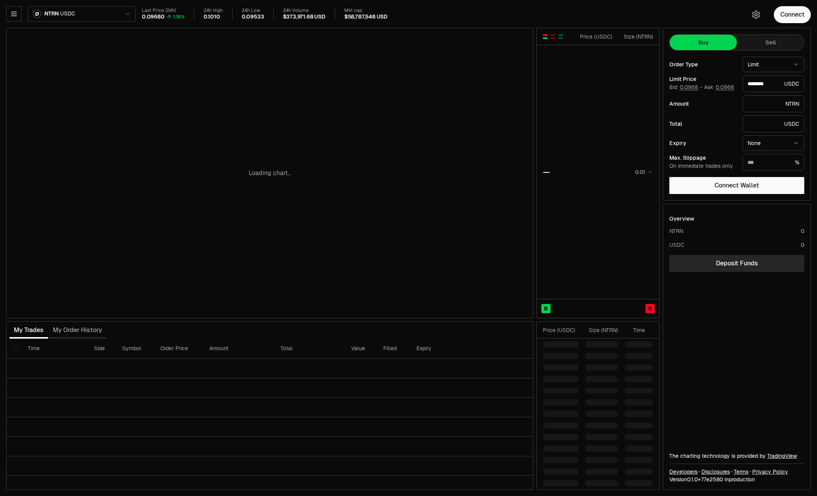 This screenshot has height=496, width=817. What do you see at coordinates (67, 14) in the screenshot?
I see `span: USDC` at bounding box center [67, 14].